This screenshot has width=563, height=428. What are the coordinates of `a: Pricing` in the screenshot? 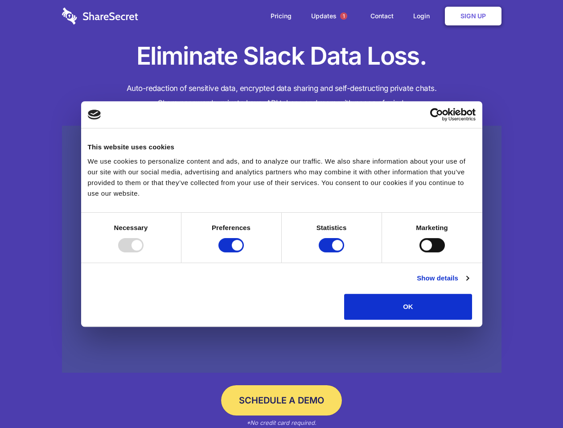 It's located at (281, 16).